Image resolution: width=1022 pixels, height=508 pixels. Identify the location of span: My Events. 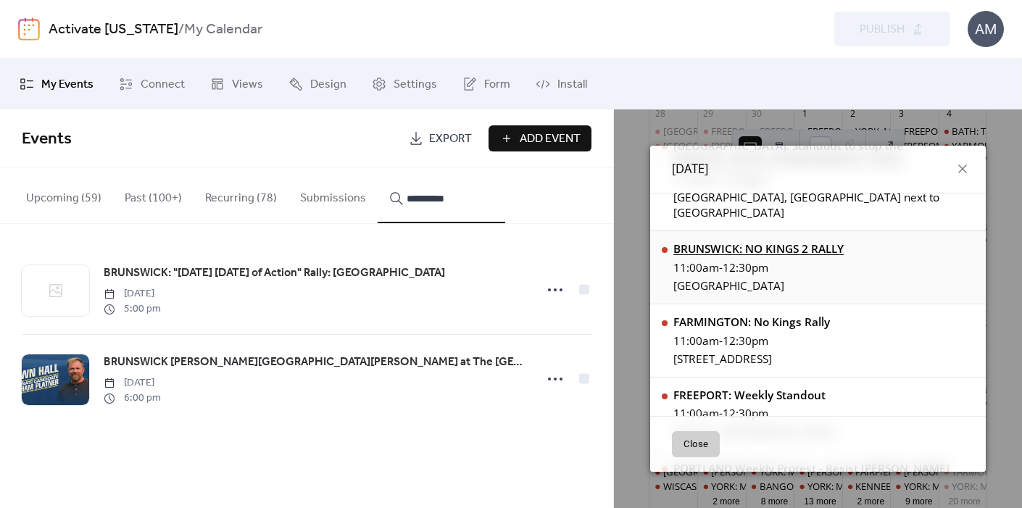
(67, 85).